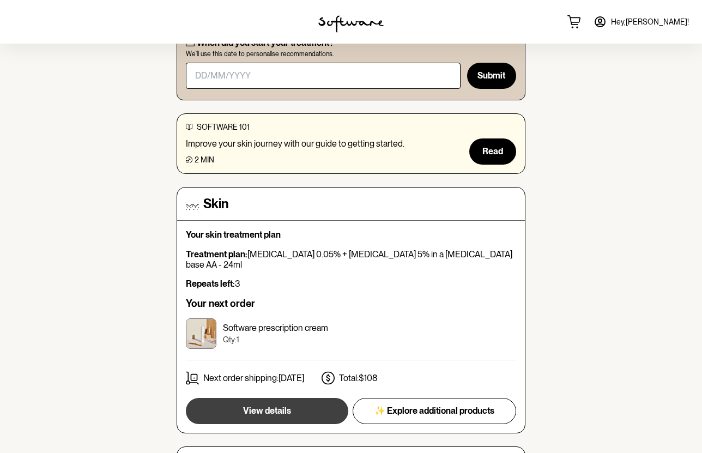 This screenshot has height=453, width=702. What do you see at coordinates (351, 24) in the screenshot?
I see `img: software logo` at bounding box center [351, 24].